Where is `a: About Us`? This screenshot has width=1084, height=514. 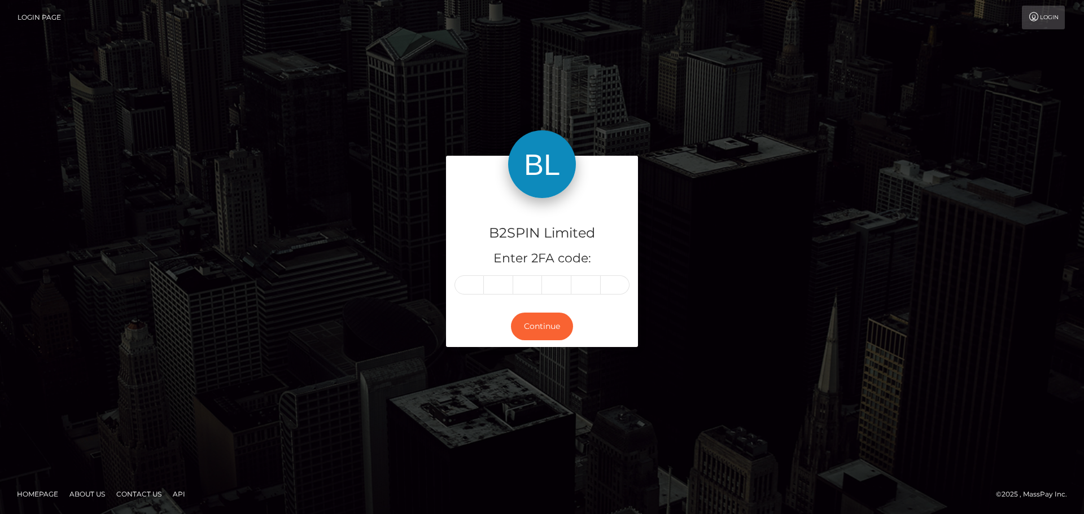
a: About Us is located at coordinates (87, 494).